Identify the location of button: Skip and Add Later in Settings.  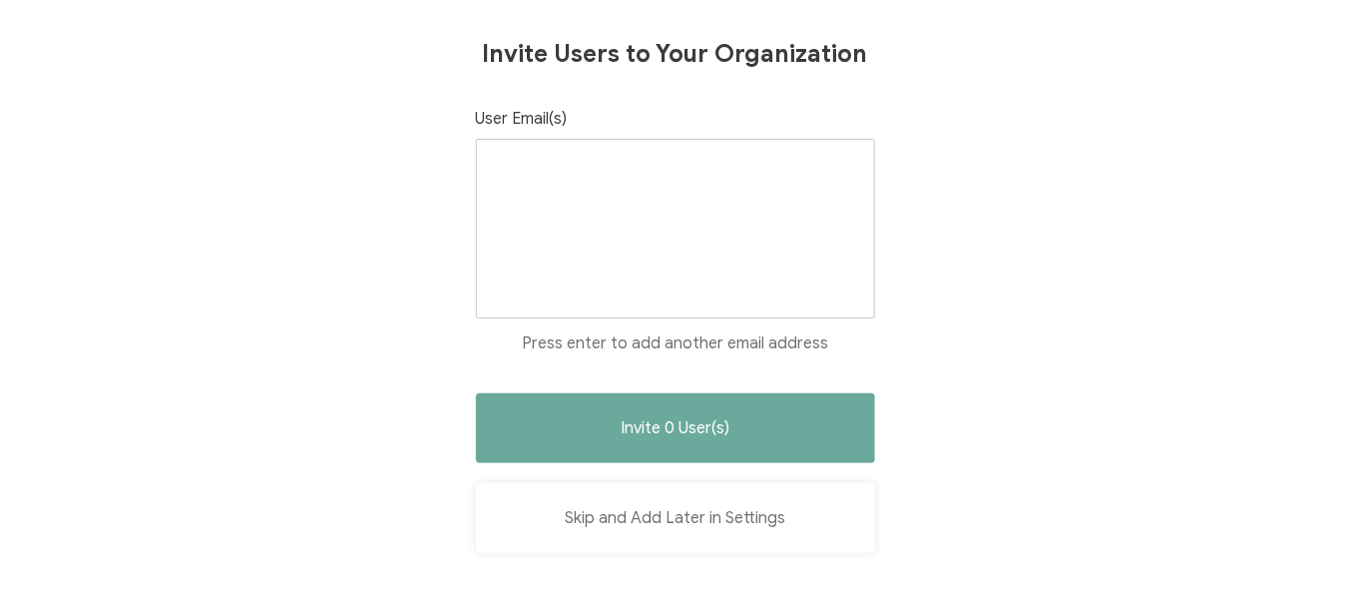
(675, 518).